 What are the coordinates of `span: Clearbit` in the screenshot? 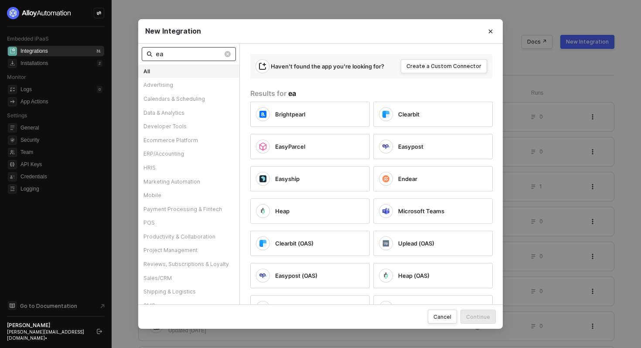 It's located at (409, 114).